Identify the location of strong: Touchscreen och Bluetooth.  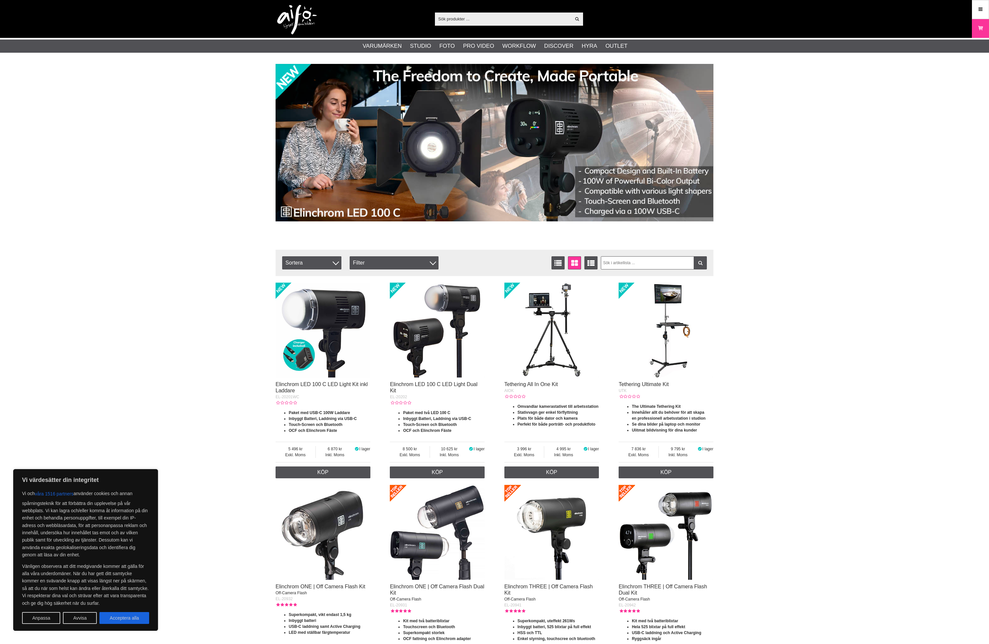
(429, 626).